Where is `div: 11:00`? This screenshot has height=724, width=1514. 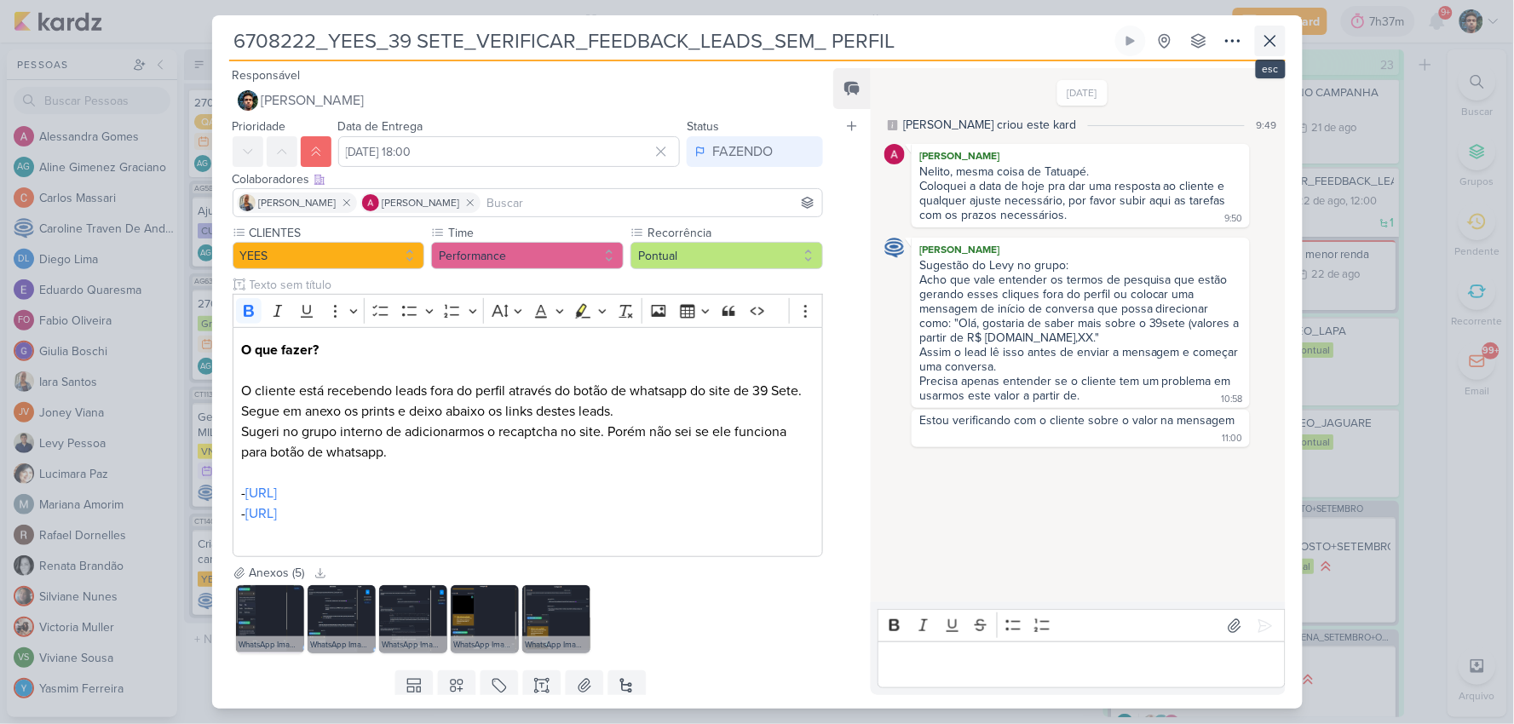 div: 11:00 is located at coordinates (1232, 439).